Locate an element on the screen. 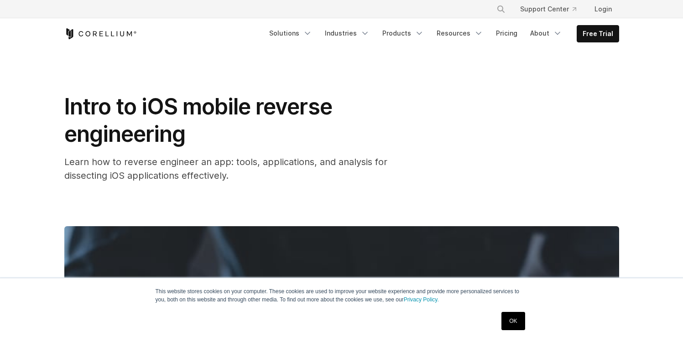 Image resolution: width=683 pixels, height=342 pixels. a: Solutions is located at coordinates (291, 33).